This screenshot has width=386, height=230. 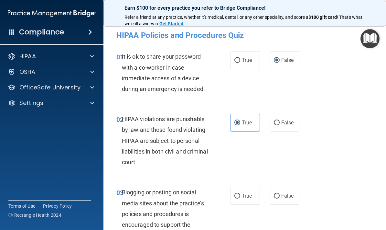 I want to click on p: OSHA, so click(x=28, y=72).